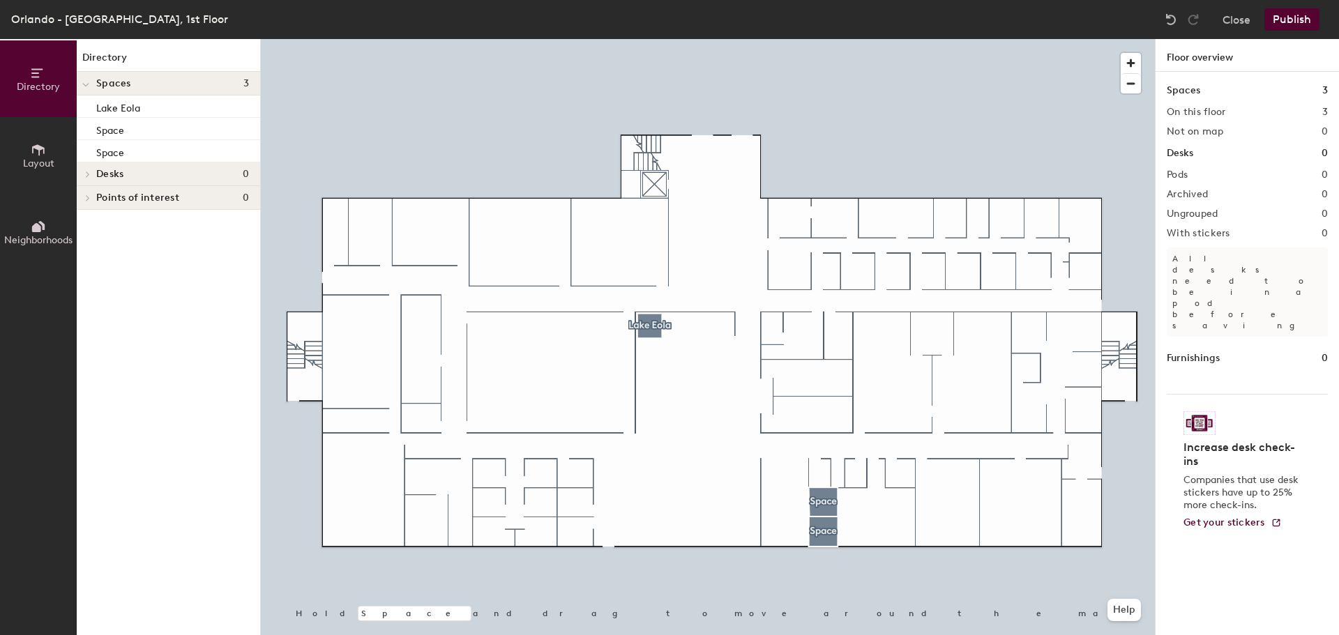  Describe the element at coordinates (1196, 112) in the screenshot. I see `h2: On this floor` at that location.